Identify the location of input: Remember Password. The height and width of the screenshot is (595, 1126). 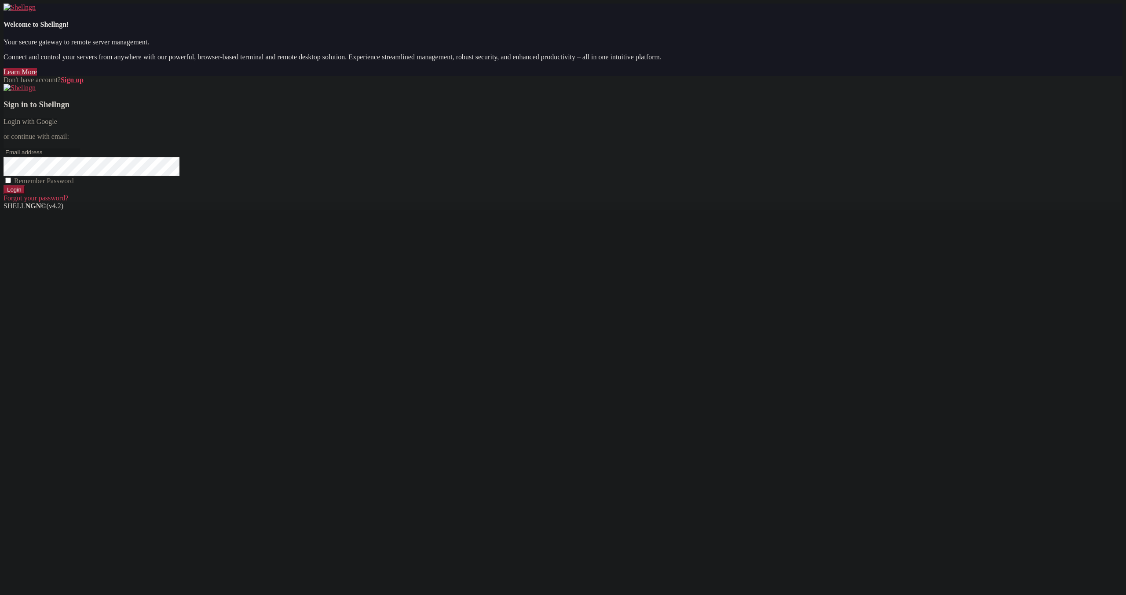
(8, 180).